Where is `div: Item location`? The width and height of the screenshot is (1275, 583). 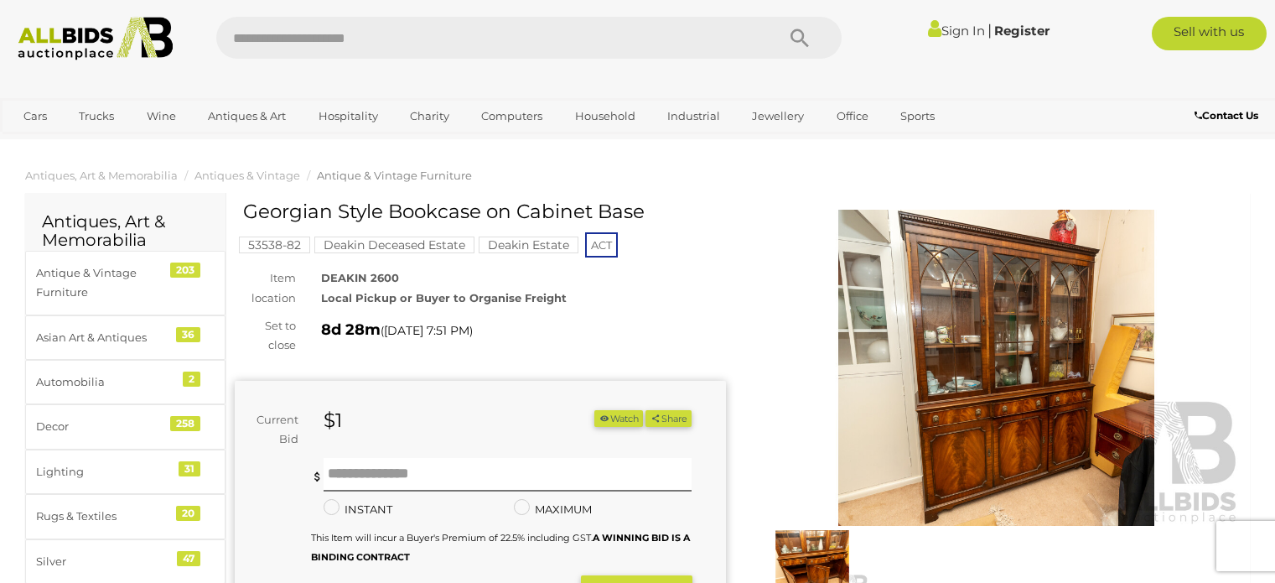 div: Item location is located at coordinates (265, 288).